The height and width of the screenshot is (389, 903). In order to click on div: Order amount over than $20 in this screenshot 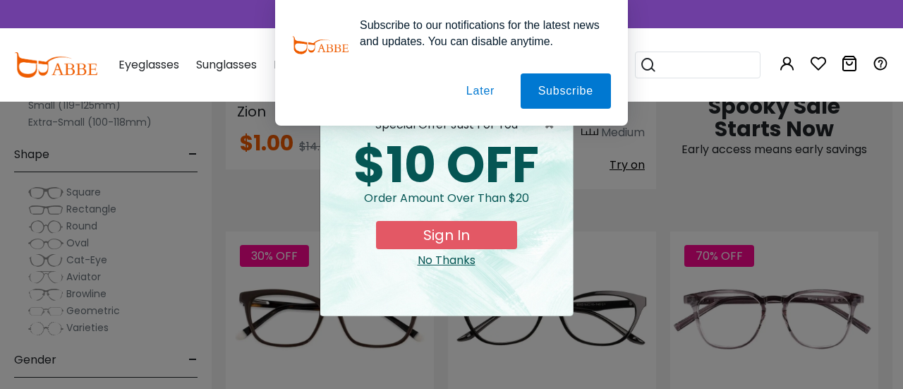, I will do `click(447, 205)`.